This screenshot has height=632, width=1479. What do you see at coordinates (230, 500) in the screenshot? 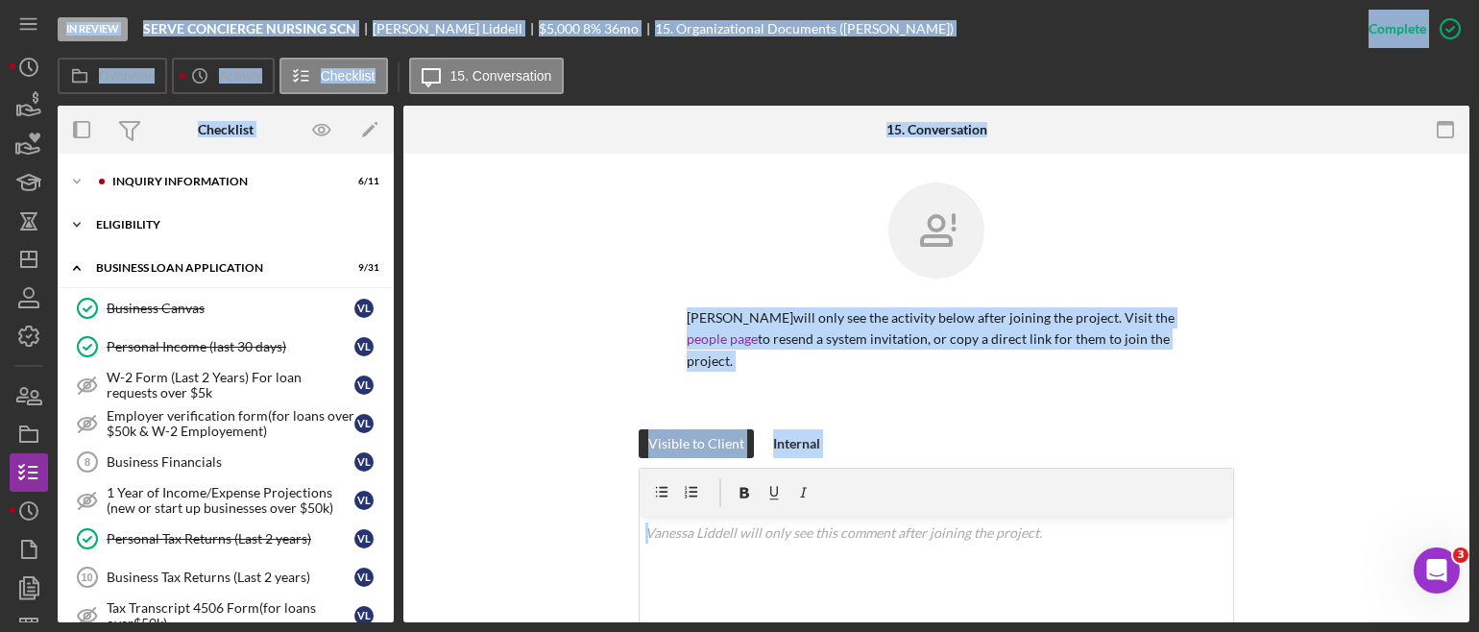
I see `div: 1 Year of Income/Expense Projections (new or start up businesses over $50k)` at bounding box center [230, 500].